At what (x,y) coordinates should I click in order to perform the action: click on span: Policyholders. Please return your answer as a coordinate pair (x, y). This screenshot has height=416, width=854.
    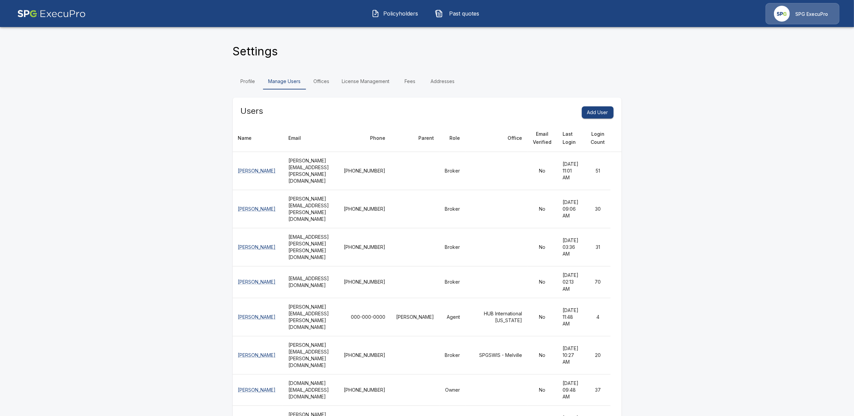
    Looking at the image, I should click on (401, 14).